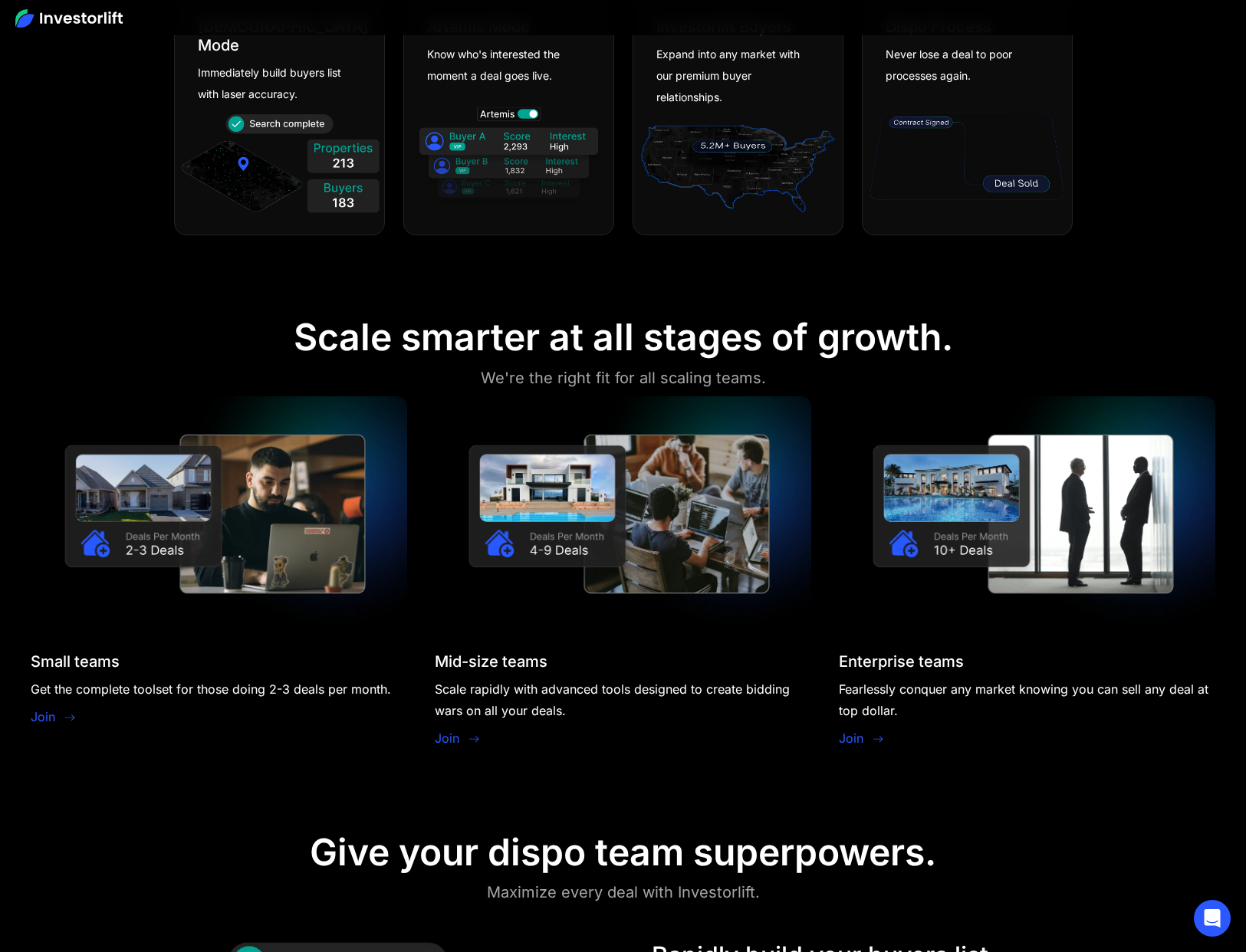 The height and width of the screenshot is (952, 1246). I want to click on div: Scale rapidly with advanced tools designed to create bidding wars on all your deals., so click(623, 700).